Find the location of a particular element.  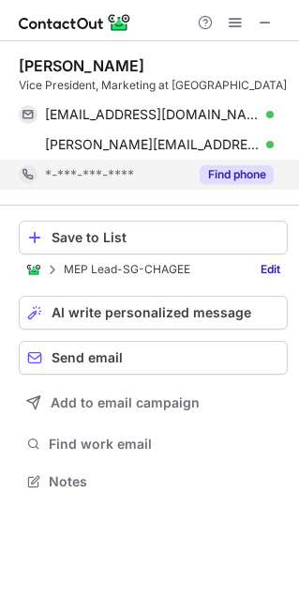

span: Send email is located at coordinates (87, 358).